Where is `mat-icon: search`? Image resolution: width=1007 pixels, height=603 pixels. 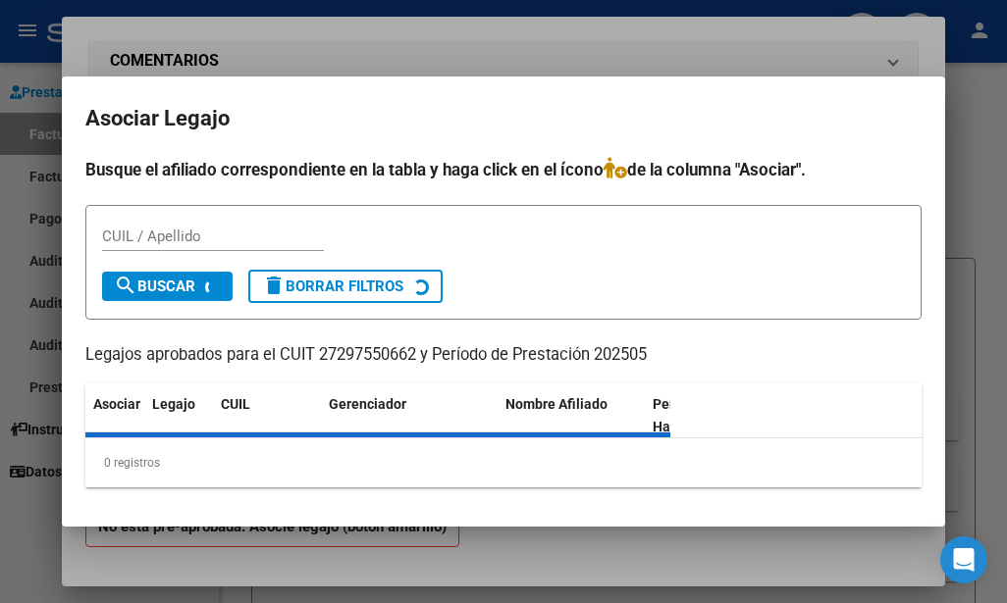 mat-icon: search is located at coordinates (126, 286).